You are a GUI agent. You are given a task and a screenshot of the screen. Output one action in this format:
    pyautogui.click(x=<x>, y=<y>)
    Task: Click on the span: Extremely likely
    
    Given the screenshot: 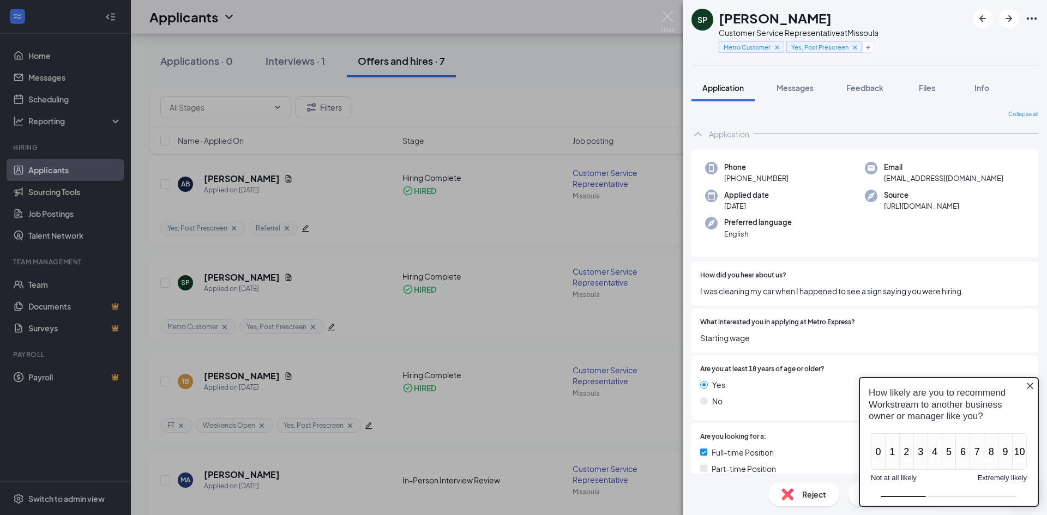 What is the action you would take?
    pyautogui.click(x=152, y=109)
    